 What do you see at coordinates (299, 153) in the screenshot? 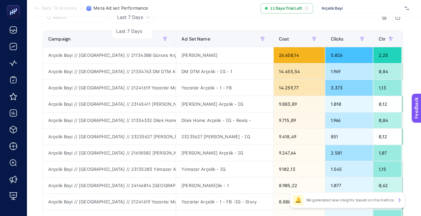
I see `div: 9.247,64` at bounding box center [299, 153].